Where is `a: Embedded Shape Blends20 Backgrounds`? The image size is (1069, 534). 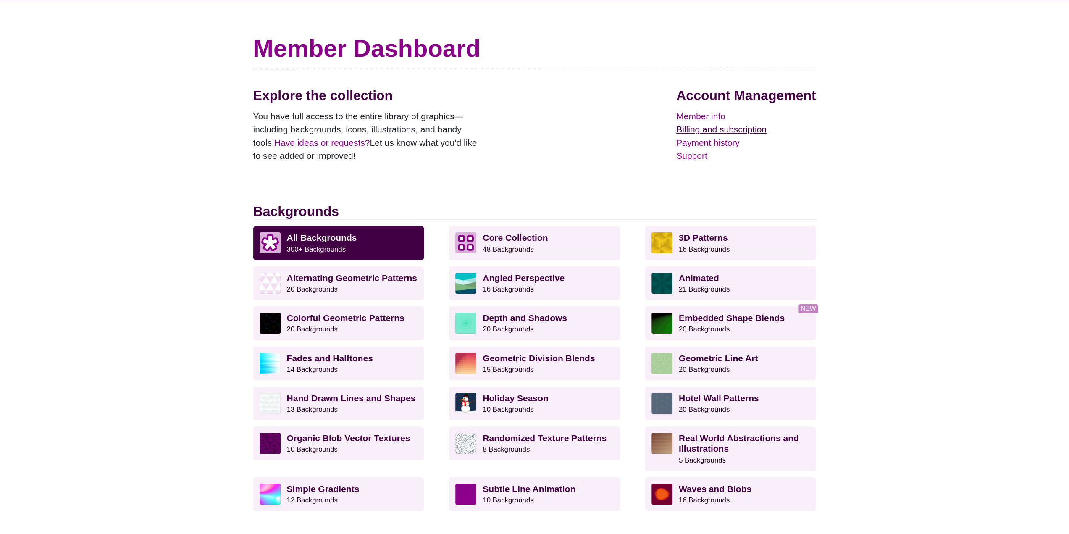
a: Embedded Shape Blends20 Backgrounds is located at coordinates (730, 323).